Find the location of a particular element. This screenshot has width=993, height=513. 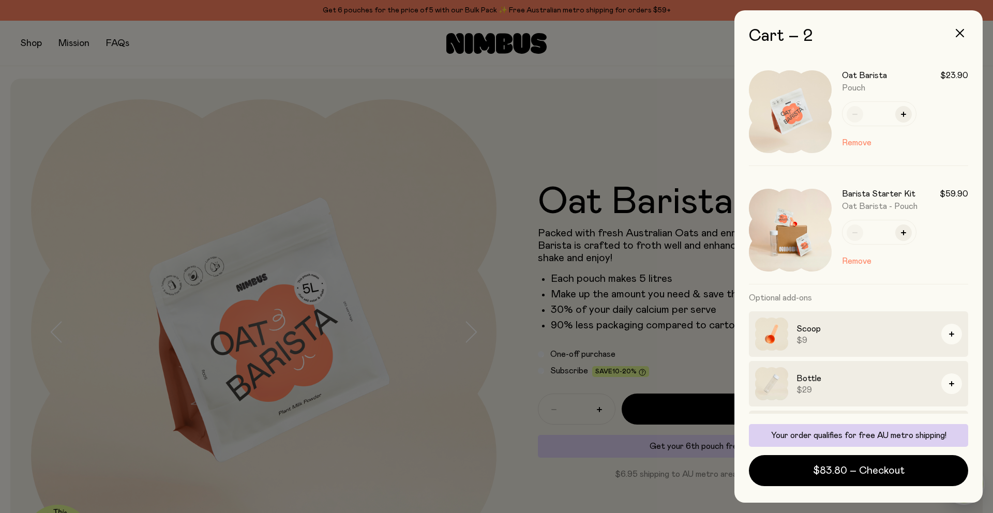

span: Oat Barista - Pouch is located at coordinates (880, 206).